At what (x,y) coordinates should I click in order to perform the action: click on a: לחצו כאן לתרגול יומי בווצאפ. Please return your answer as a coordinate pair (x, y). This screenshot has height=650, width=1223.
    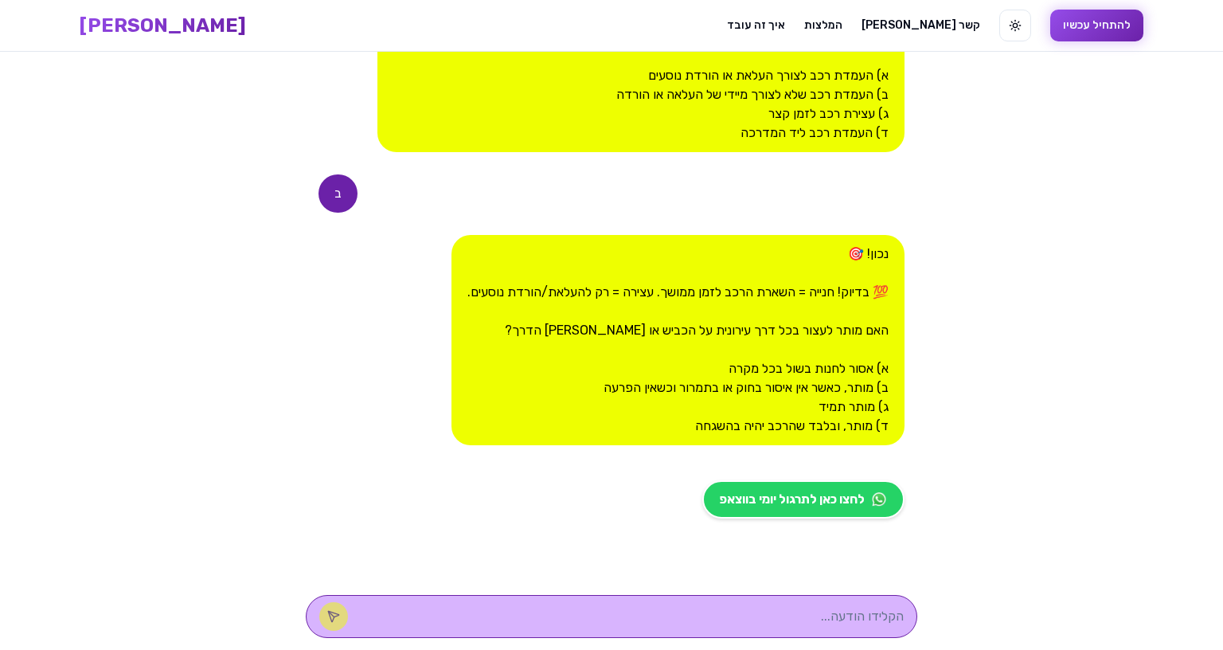
    Looking at the image, I should click on (803, 499).